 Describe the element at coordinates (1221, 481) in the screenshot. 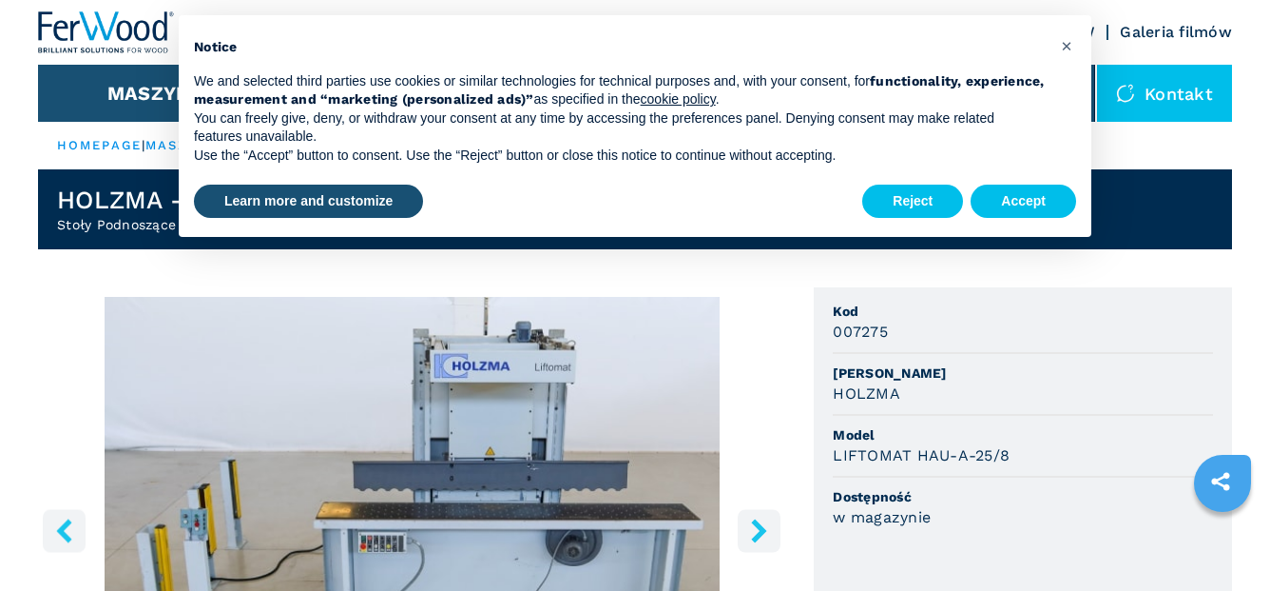

I see `a: sharethis` at that location.